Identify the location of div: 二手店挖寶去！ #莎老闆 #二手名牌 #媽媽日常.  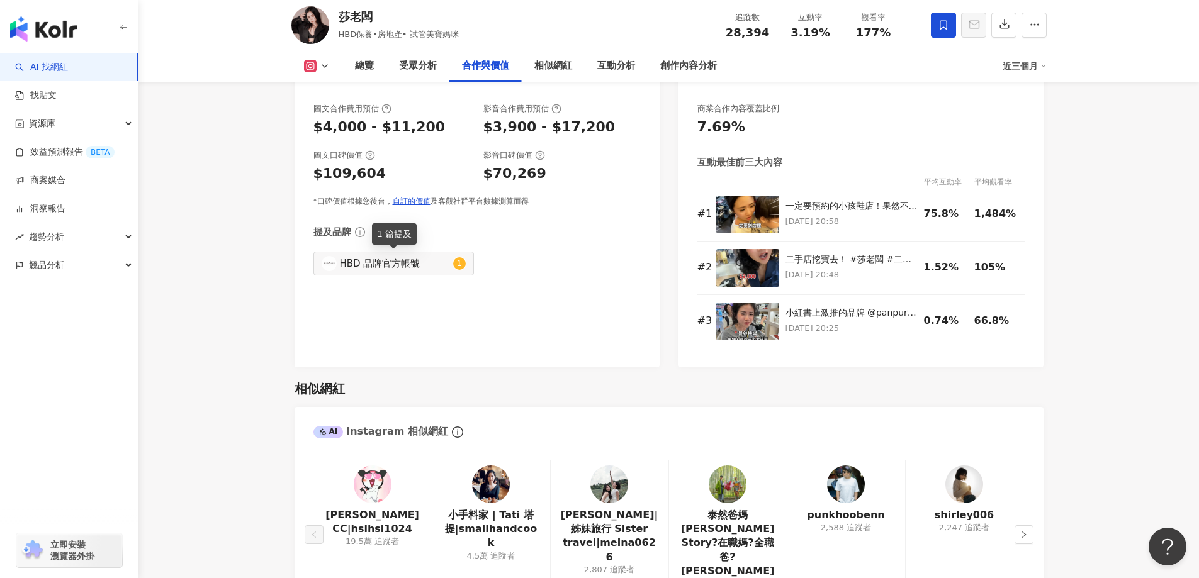
(851, 260).